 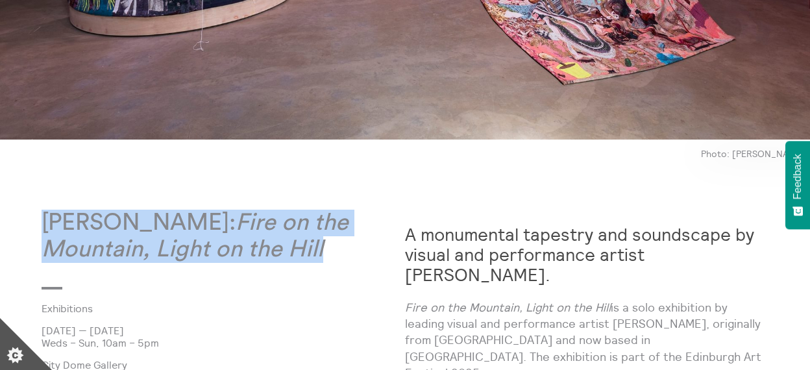 What do you see at coordinates (798, 185) in the screenshot?
I see `button: Feedback - Show survey` at bounding box center [798, 185].